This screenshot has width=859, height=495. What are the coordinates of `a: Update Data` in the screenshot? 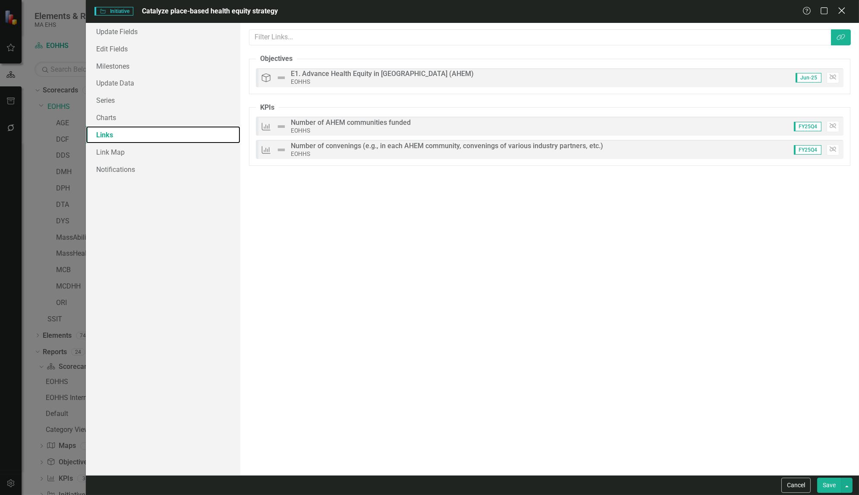 It's located at (163, 83).